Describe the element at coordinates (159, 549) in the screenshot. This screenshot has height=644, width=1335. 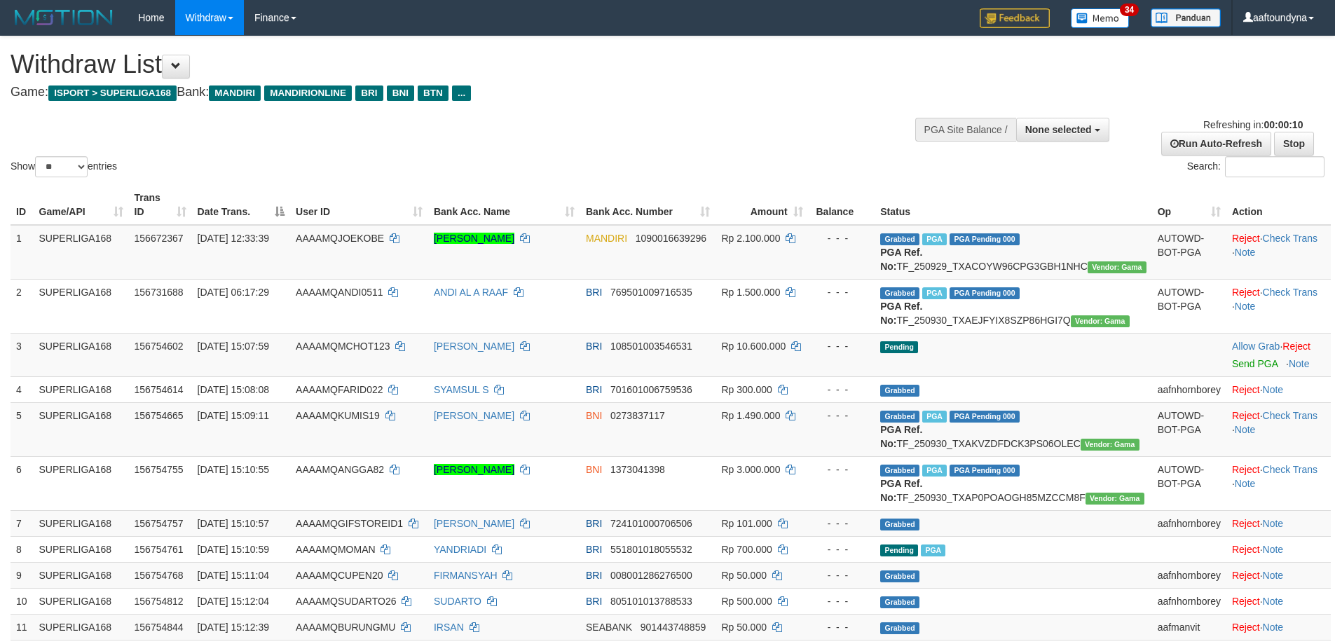
I see `span: 156754761` at that location.